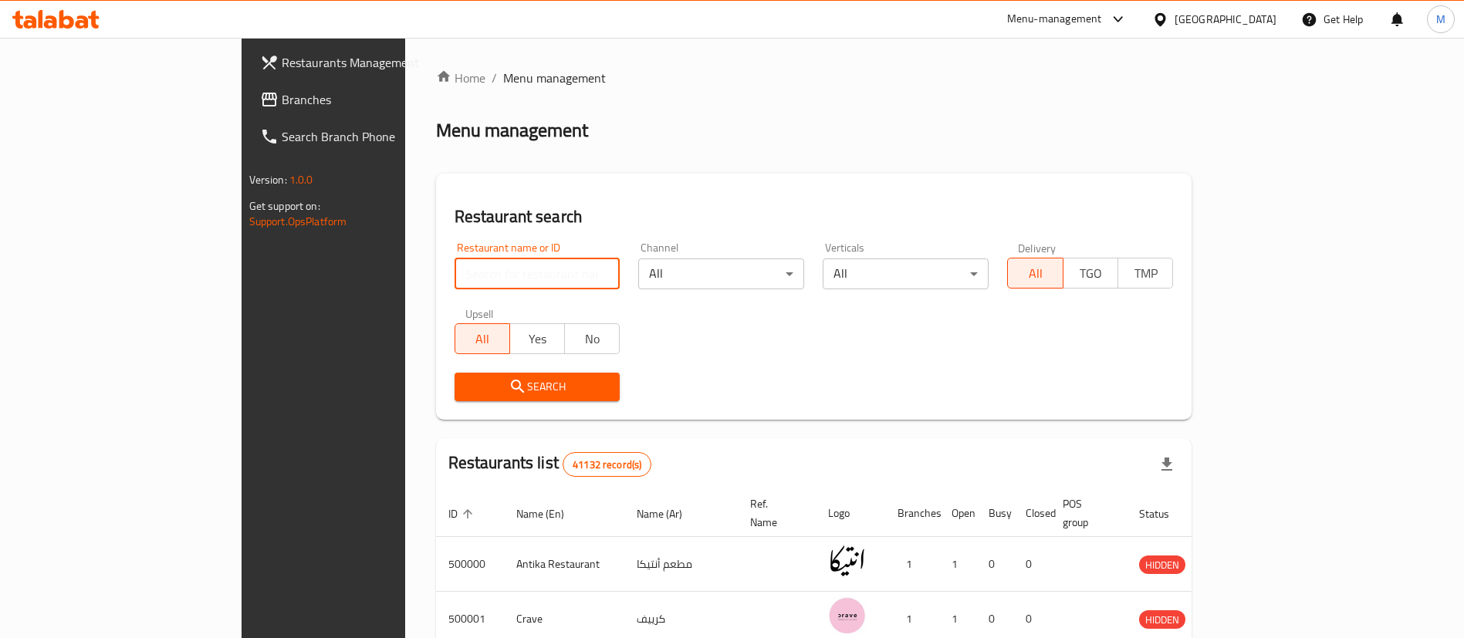  Describe the element at coordinates (537, 387) in the screenshot. I see `span: Search` at that location.